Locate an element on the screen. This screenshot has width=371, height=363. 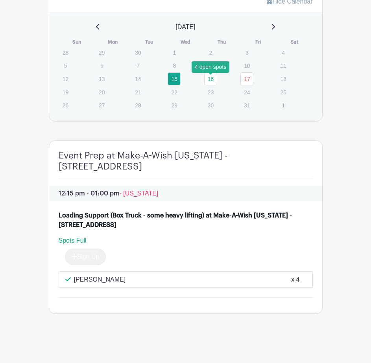
a: 17 is located at coordinates (247, 79).